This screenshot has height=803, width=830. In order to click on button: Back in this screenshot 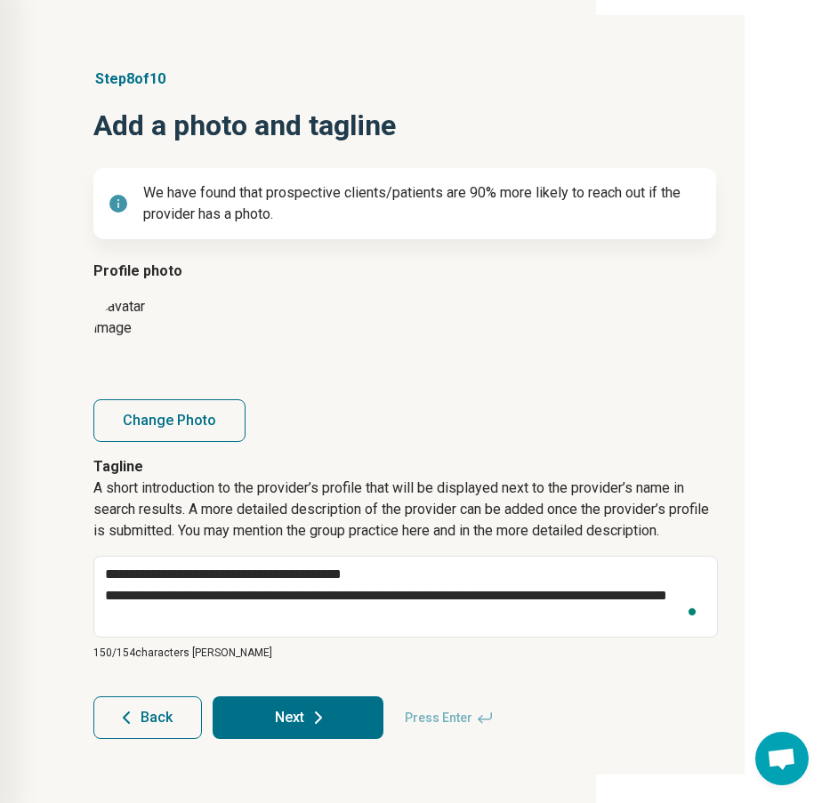, I will do `click(148, 718)`.